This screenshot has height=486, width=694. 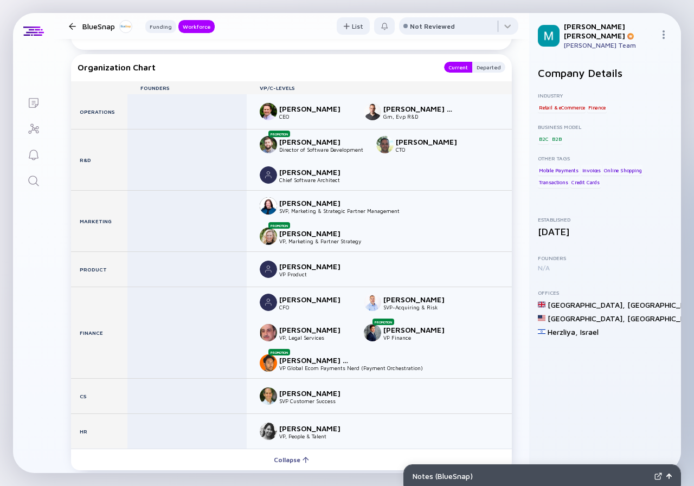 I want to click on img: Joel The Payments Guy Czuba picture, so click(x=268, y=363).